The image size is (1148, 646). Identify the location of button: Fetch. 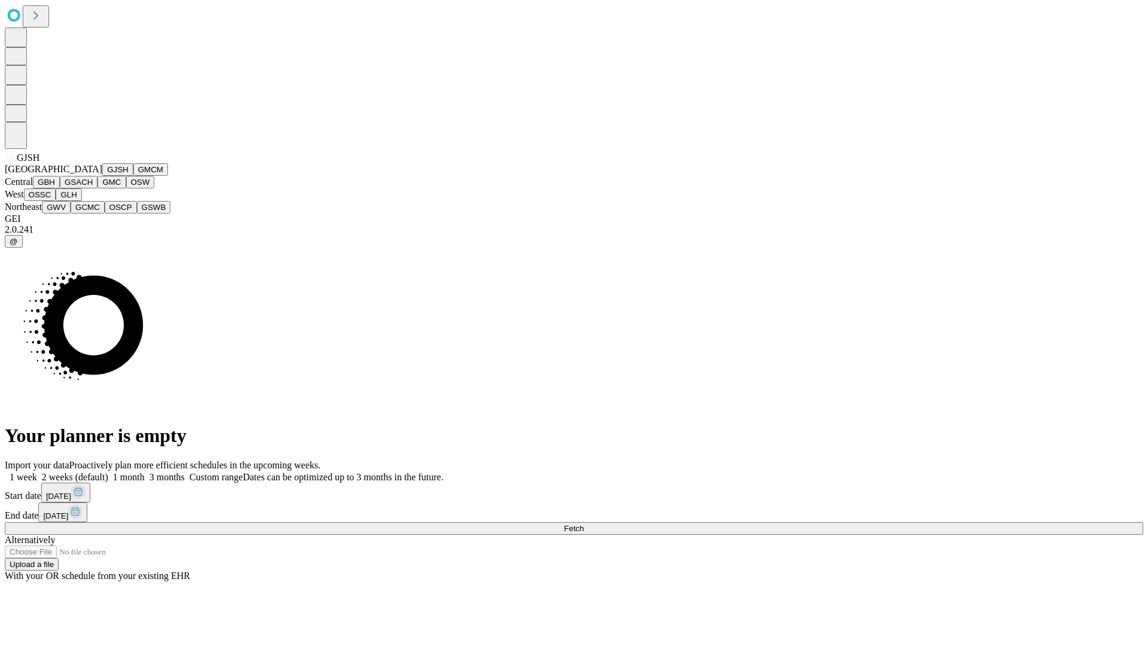
(574, 528).